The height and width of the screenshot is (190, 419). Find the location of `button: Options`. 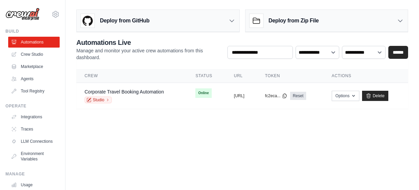

button: Options is located at coordinates (345, 96).